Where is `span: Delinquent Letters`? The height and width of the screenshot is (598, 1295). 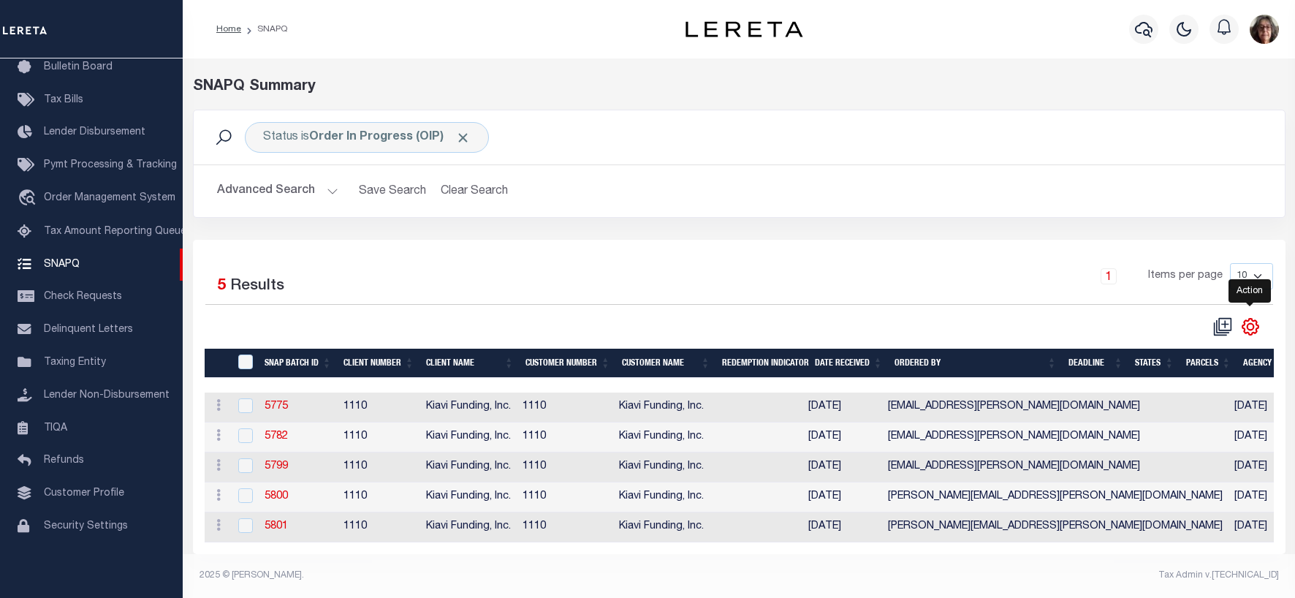 span: Delinquent Letters is located at coordinates (88, 330).